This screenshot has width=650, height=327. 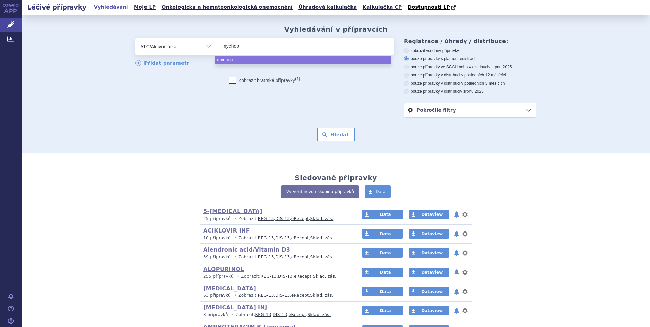 I want to click on a: ALOPURINOL, so click(x=224, y=269).